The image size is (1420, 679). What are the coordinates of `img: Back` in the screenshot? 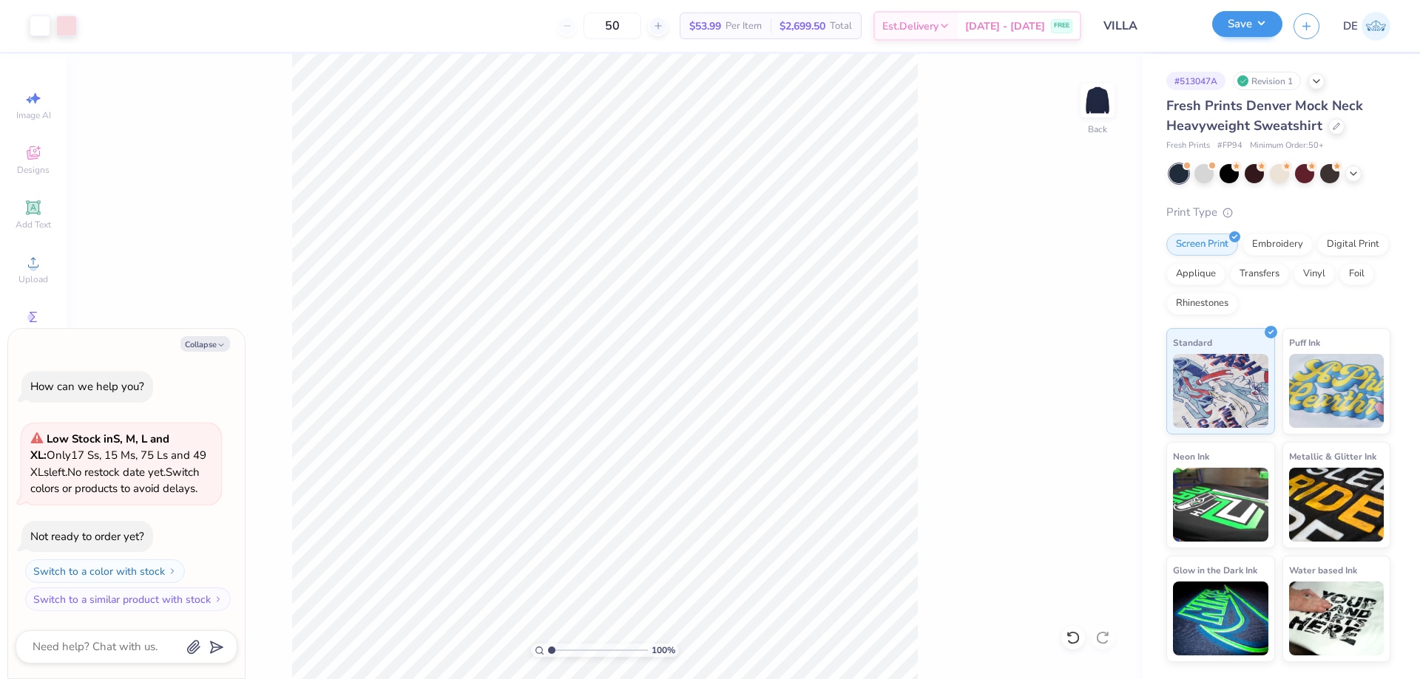 It's located at (1097, 101).